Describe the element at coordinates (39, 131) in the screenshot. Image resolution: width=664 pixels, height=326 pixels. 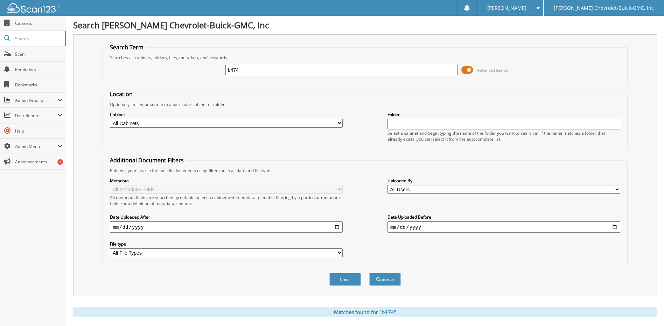
I see `span: Help` at that location.